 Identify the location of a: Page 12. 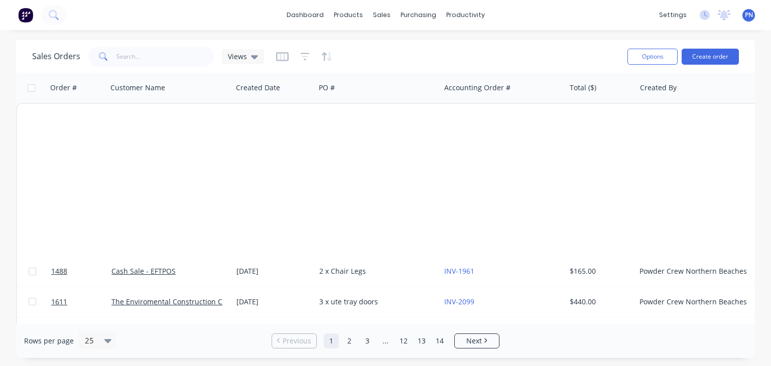
(403, 341).